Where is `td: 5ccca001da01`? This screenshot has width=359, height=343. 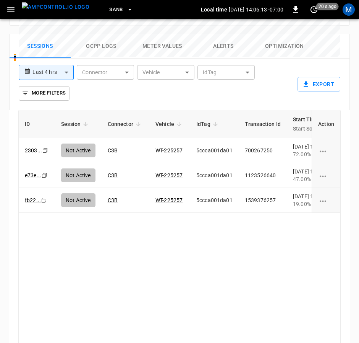
td: 5ccca001da01 is located at coordinates (214, 200).